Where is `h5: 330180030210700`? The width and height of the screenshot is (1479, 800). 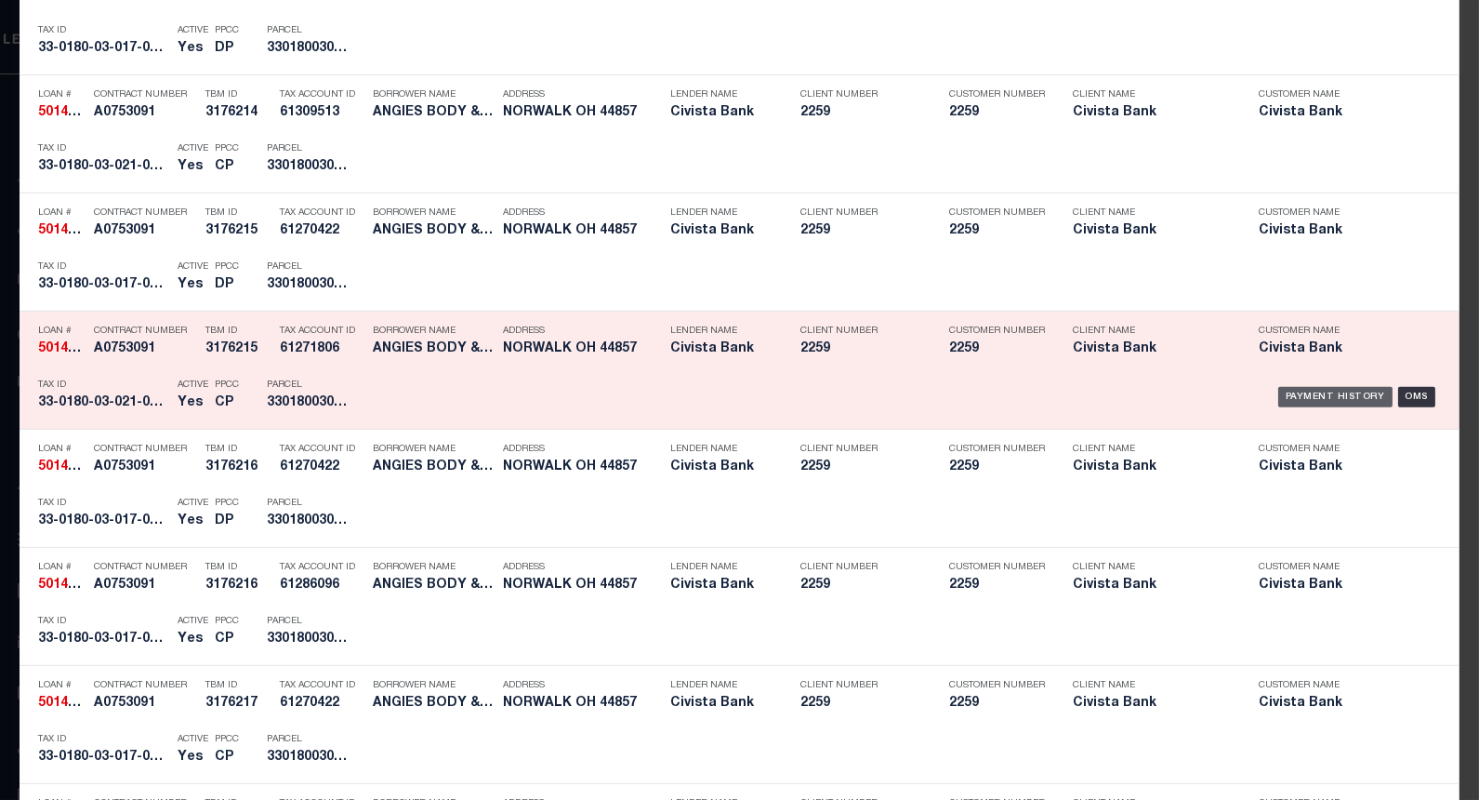
h5: 330180030210700 is located at coordinates (309, 166).